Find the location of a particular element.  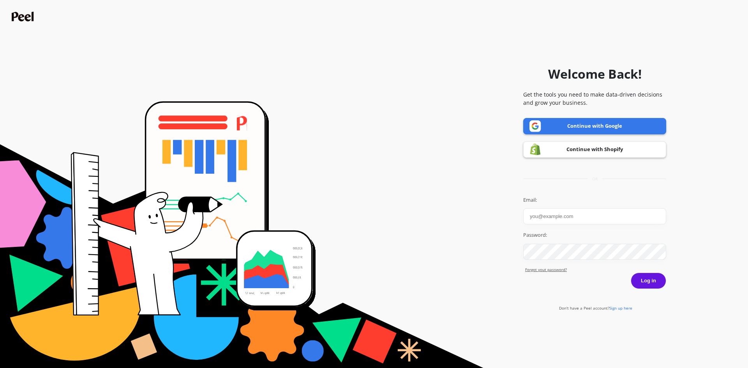

img: Google logo is located at coordinates (535, 126).